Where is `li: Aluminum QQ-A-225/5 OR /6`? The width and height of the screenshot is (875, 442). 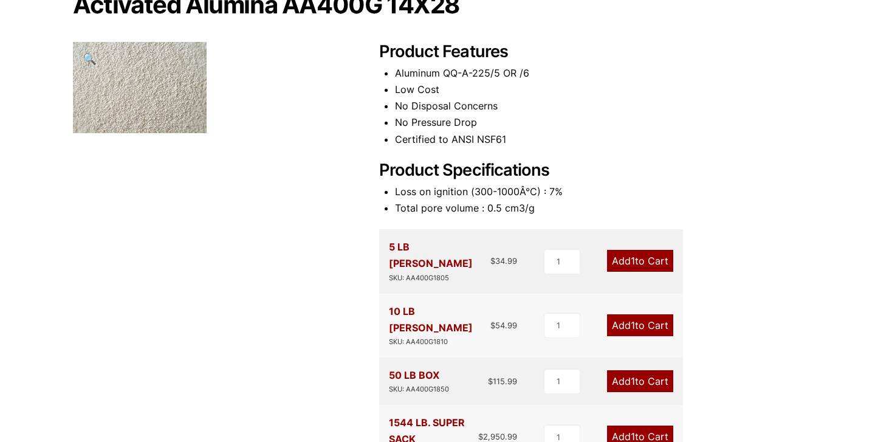 li: Aluminum QQ-A-225/5 OR /6 is located at coordinates (599, 73).